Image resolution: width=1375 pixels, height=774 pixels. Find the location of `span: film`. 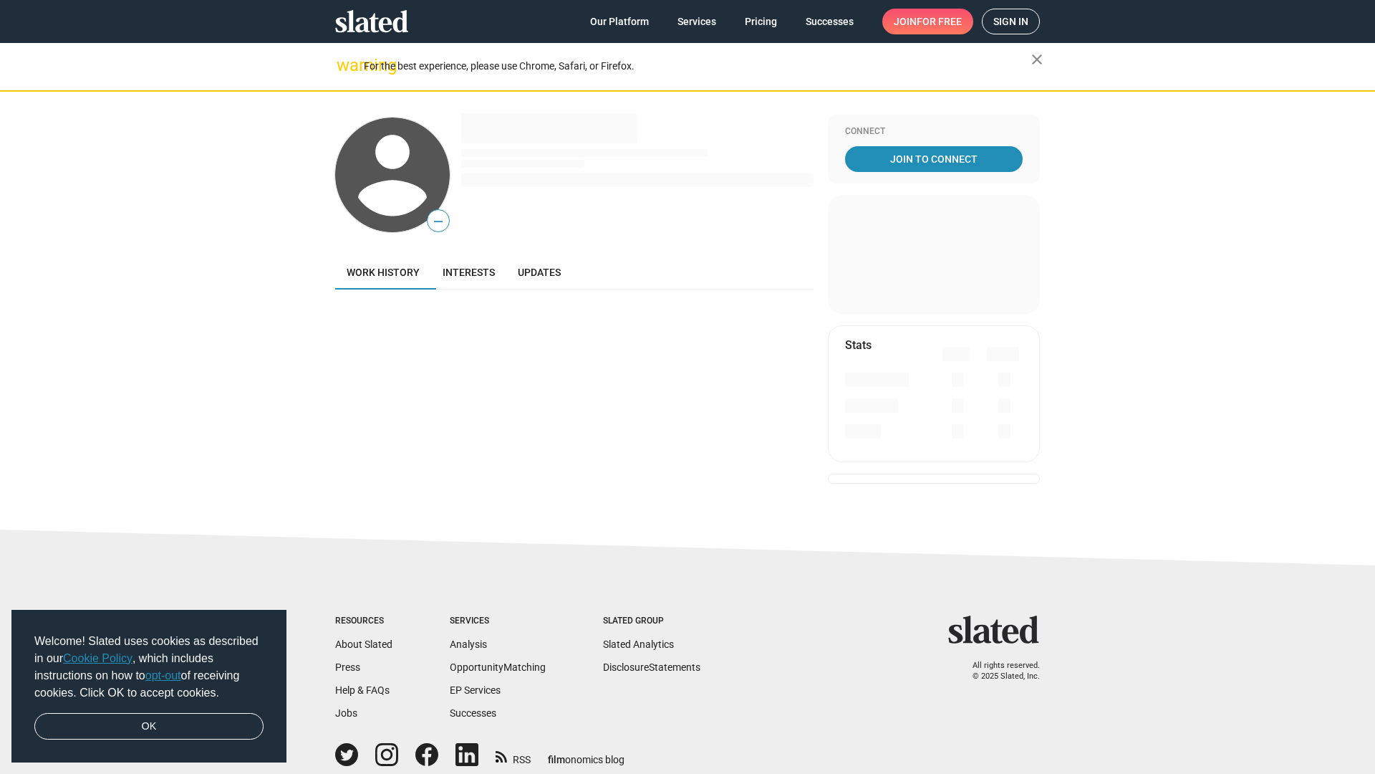

span: film is located at coordinates (557, 759).